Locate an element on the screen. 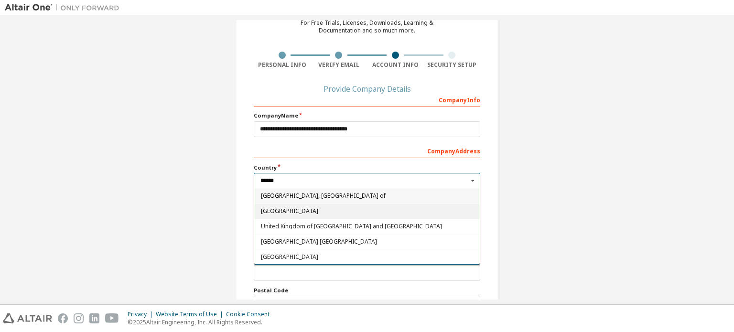 Image resolution: width=734 pixels, height=332 pixels. div: Cookie Consent is located at coordinates (251, 315).